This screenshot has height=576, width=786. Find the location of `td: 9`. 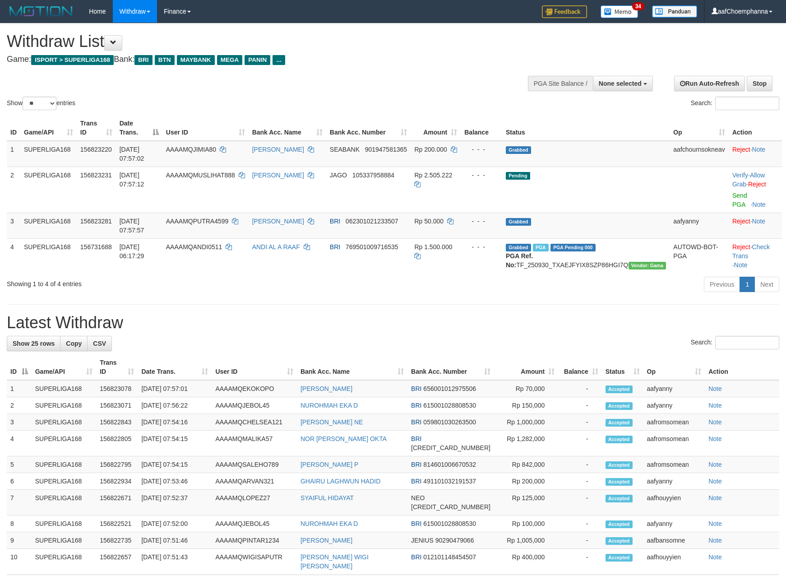

td: 9 is located at coordinates (19, 540).